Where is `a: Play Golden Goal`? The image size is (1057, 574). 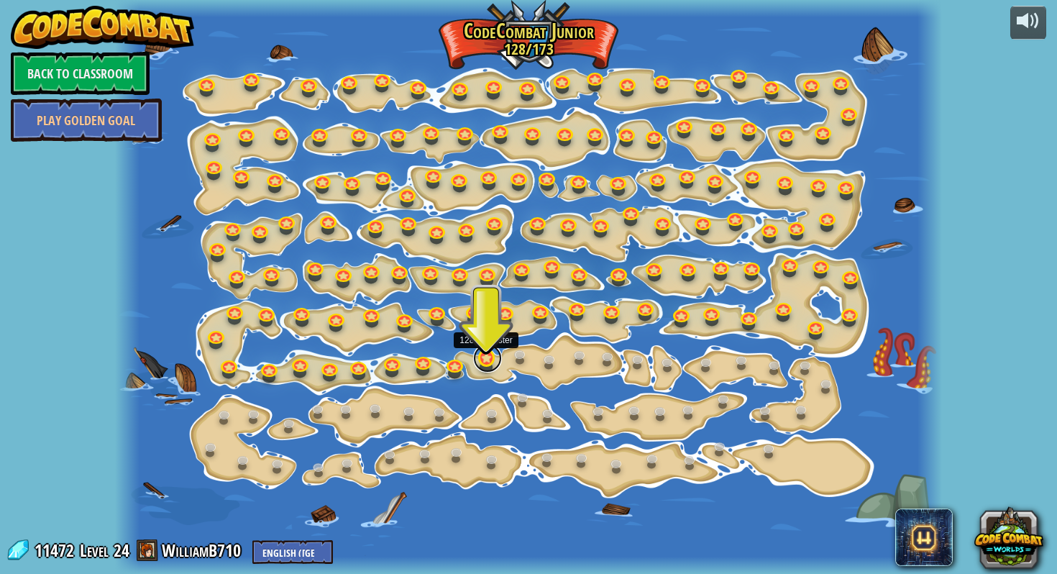
a: Play Golden Goal is located at coordinates (86, 120).